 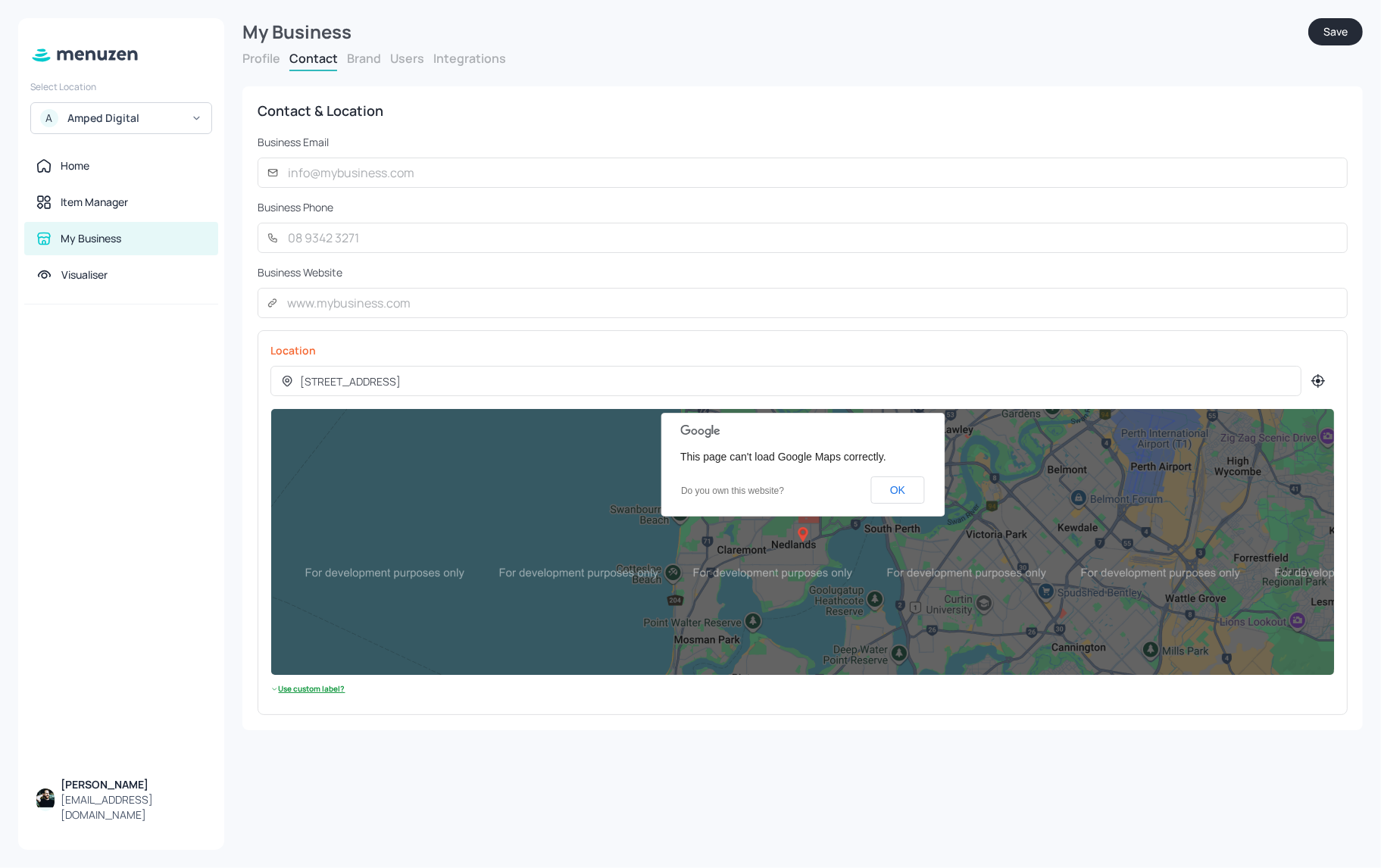 What do you see at coordinates (803, 110) in the screenshot?
I see `div: Contact & Location` at bounding box center [803, 110].